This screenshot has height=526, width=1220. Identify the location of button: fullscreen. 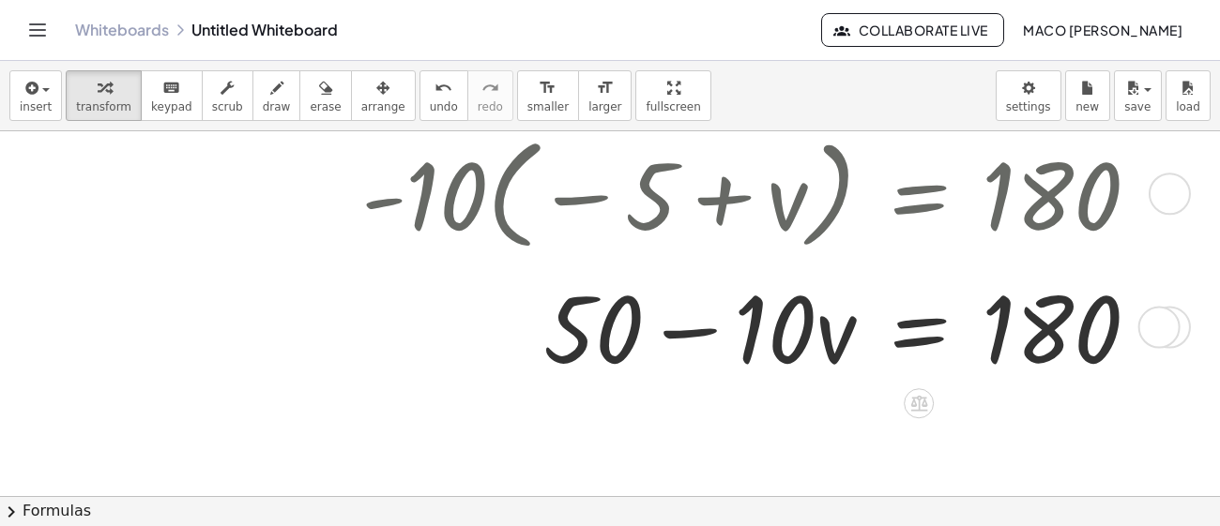
(673, 96).